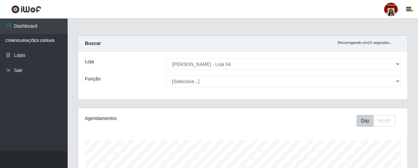  Describe the element at coordinates (378, 121) in the screenshot. I see `div: Toolbar with button groups` at that location.